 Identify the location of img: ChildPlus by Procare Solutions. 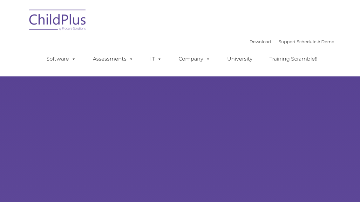
(58, 21).